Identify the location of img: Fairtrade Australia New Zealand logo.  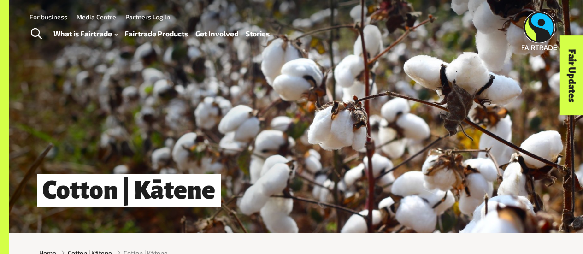
(539, 31).